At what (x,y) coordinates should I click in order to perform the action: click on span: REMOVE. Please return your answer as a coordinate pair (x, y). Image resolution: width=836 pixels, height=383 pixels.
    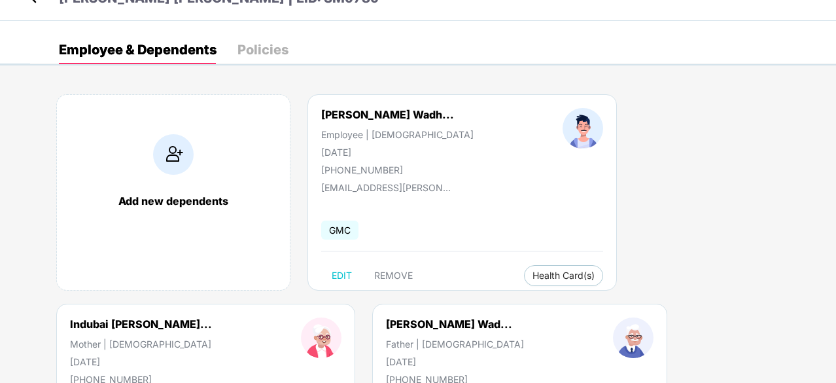
    Looking at the image, I should click on (393, 275).